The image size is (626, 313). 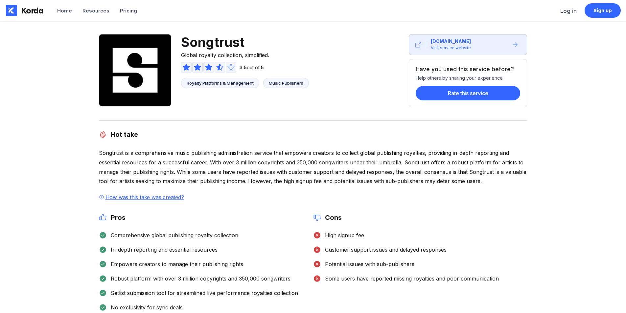 I want to click on div: Korda, so click(x=32, y=11).